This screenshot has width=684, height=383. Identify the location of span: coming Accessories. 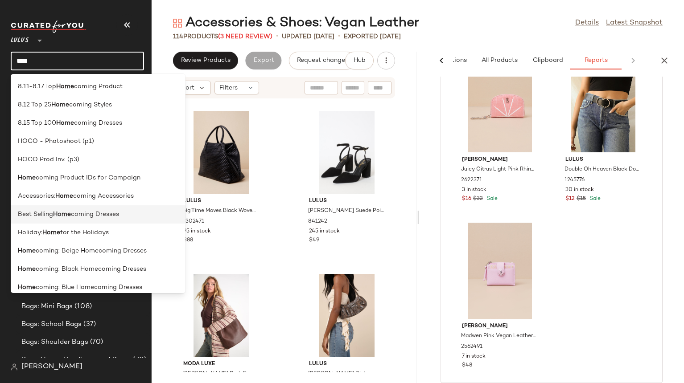
(103, 196).